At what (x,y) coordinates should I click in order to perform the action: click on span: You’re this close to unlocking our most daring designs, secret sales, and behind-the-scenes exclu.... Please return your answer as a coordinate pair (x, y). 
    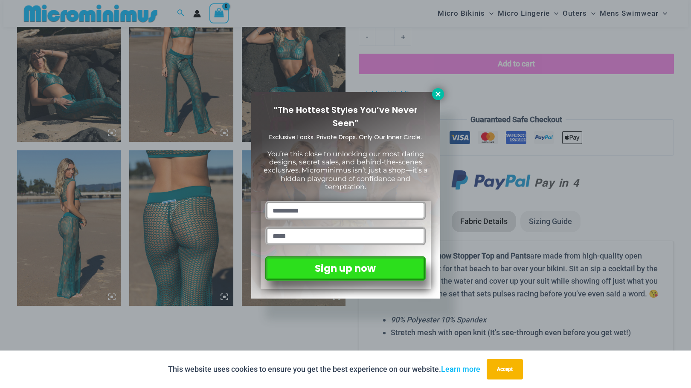
    Looking at the image, I should click on (345, 171).